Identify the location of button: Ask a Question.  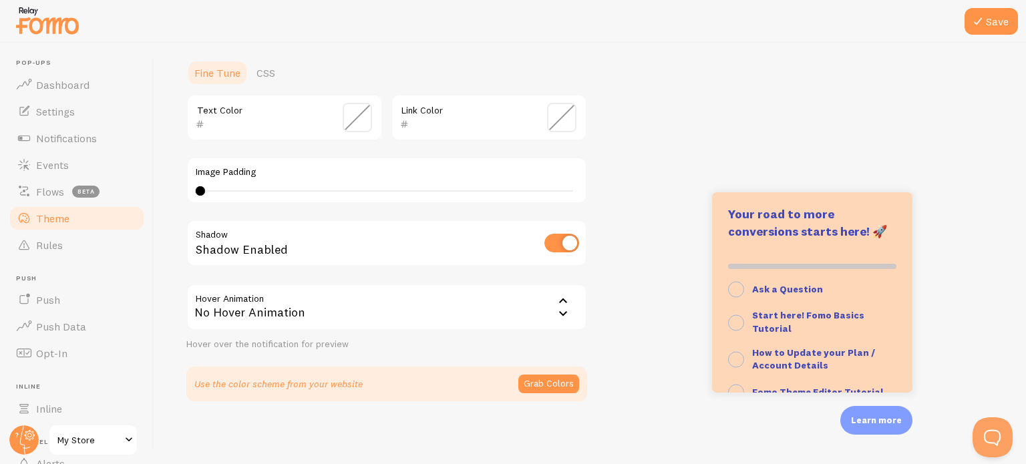
(813, 289).